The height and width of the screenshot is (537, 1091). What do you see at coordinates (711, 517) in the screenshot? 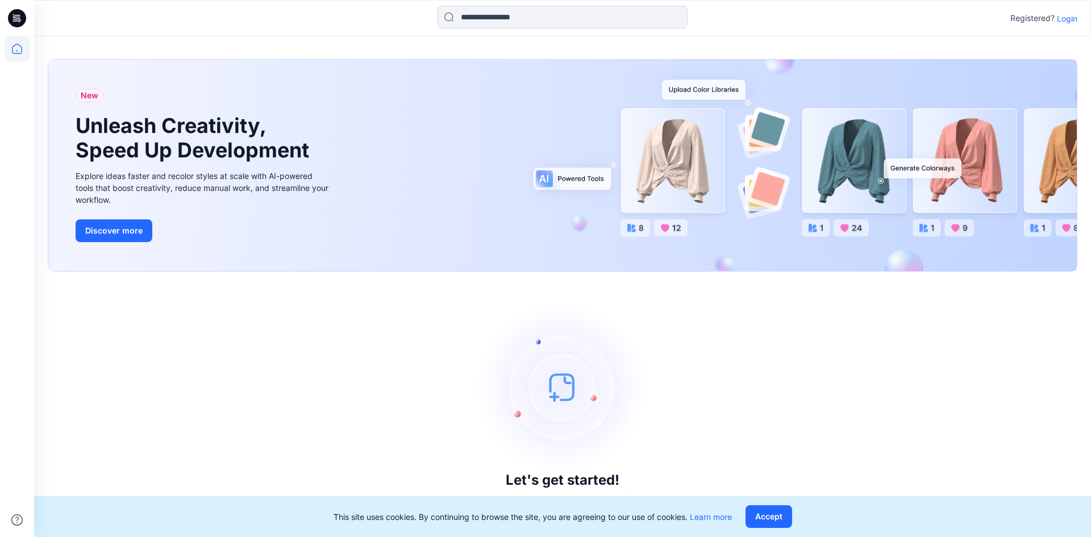
I see `a: Learn more` at bounding box center [711, 517].